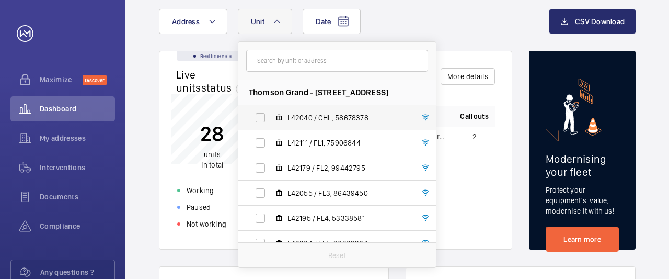 Image resolution: width=669 pixels, height=279 pixels. What do you see at coordinates (475, 137) in the screenshot?
I see `span: 2` at bounding box center [475, 137].